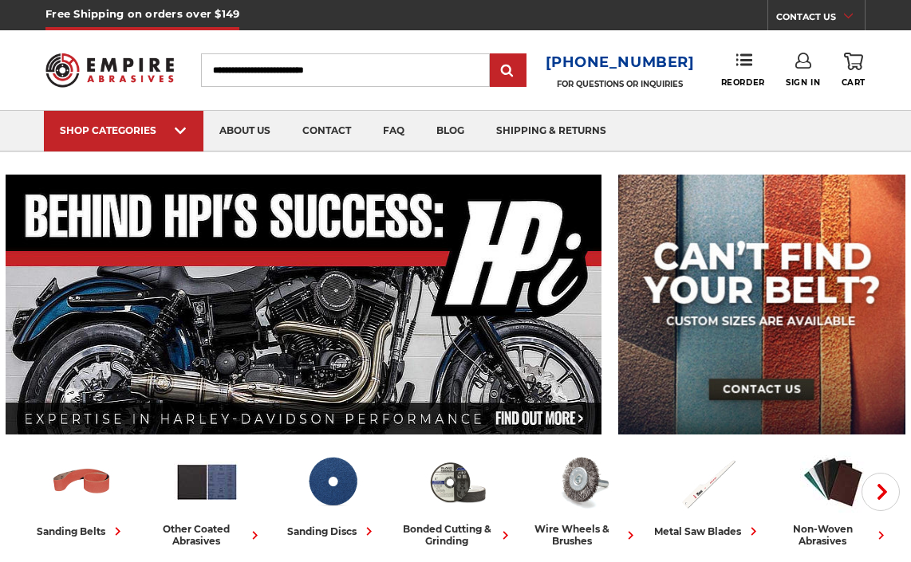 This screenshot has width=911, height=562. I want to click on div: metal saw blades, so click(708, 531).